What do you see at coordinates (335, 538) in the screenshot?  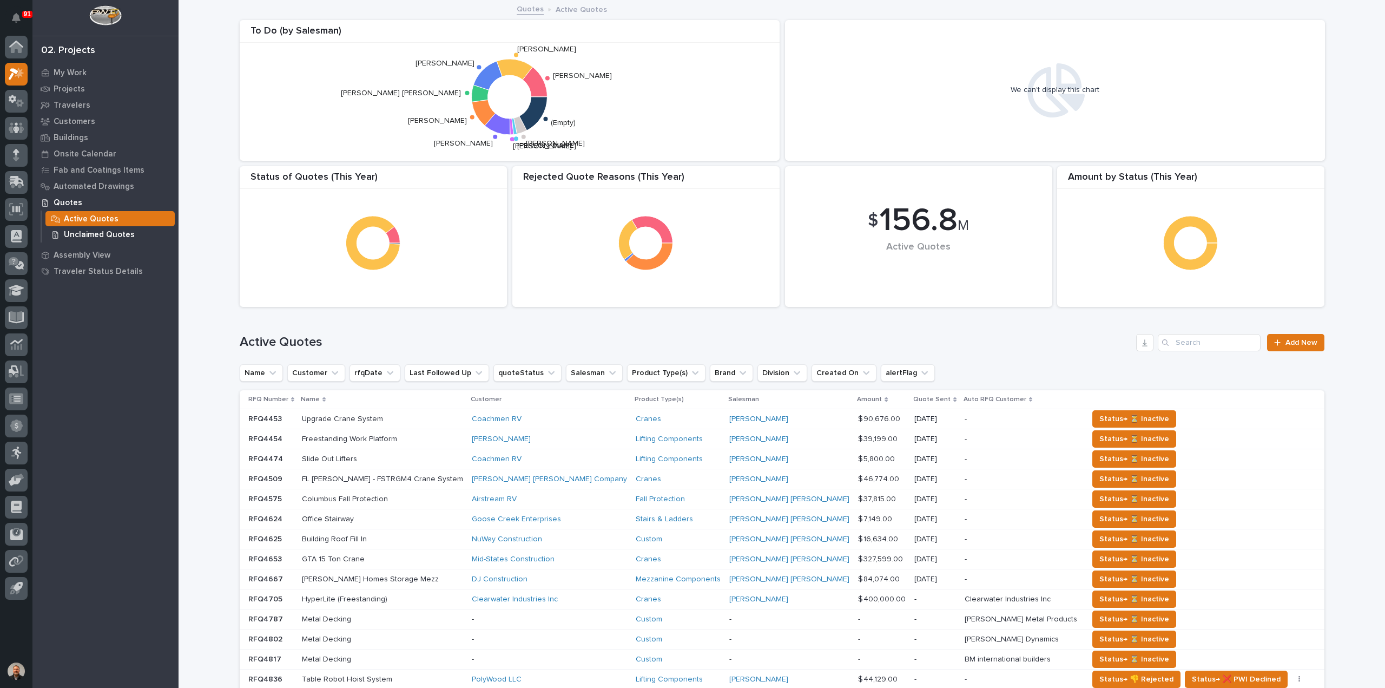 I see `p: Building Roof Fill In` at bounding box center [335, 538].